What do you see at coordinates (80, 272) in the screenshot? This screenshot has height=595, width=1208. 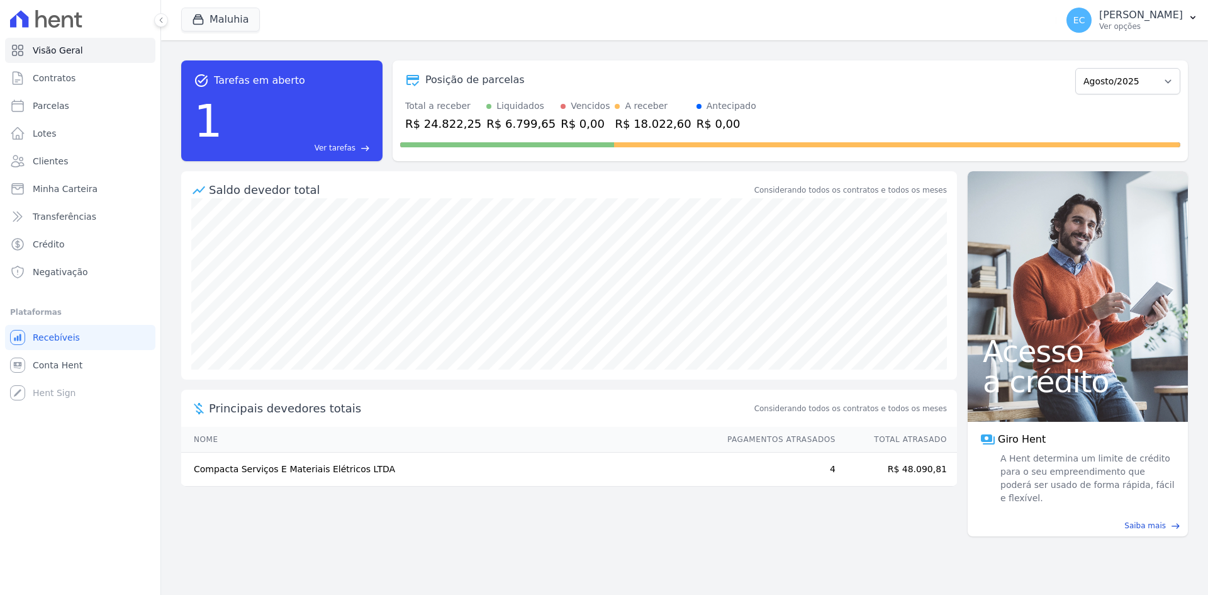 I see `a: Negativação` at bounding box center [80, 272].